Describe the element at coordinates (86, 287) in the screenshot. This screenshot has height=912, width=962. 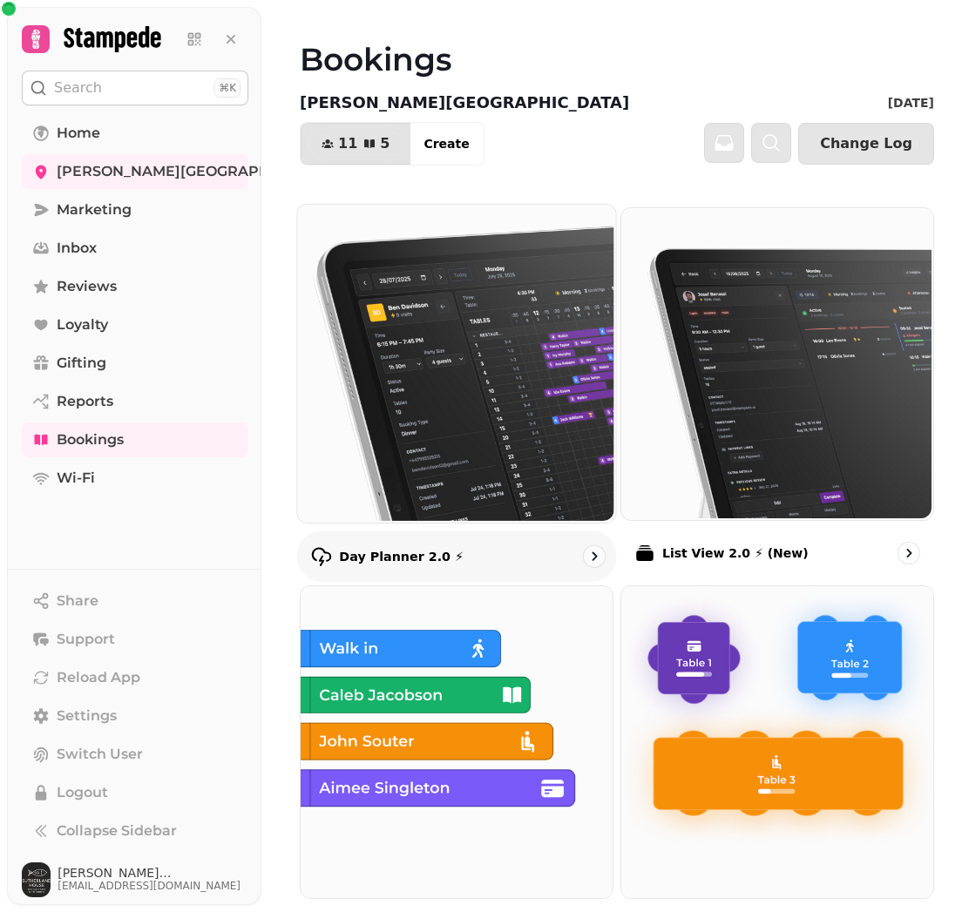
I see `span: Reviews` at that location.